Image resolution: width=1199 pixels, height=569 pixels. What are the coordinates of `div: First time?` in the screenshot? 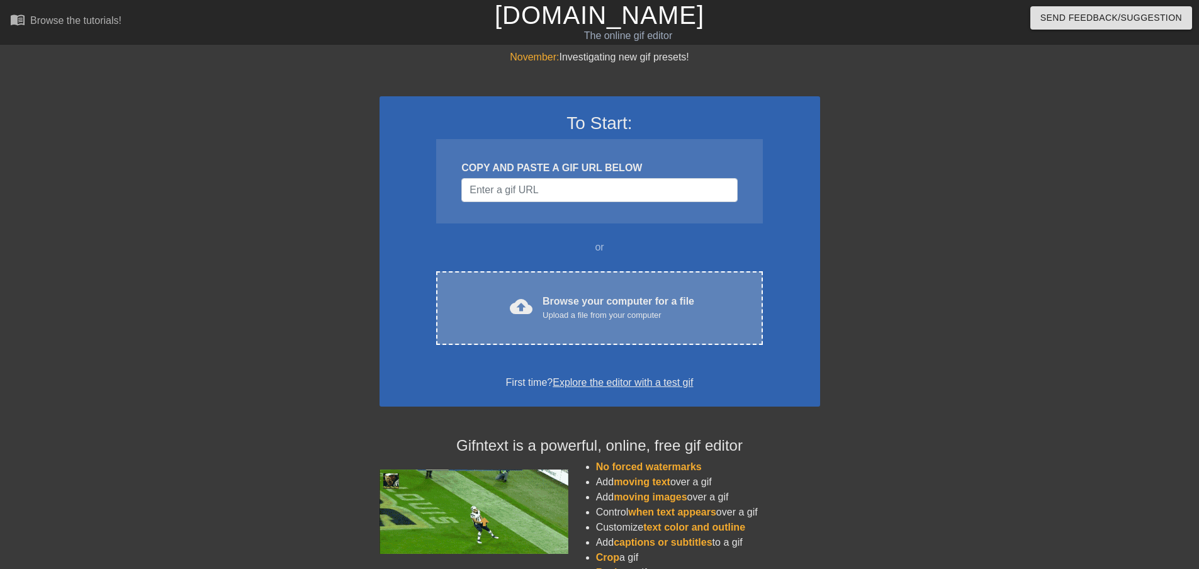 It's located at (600, 383).